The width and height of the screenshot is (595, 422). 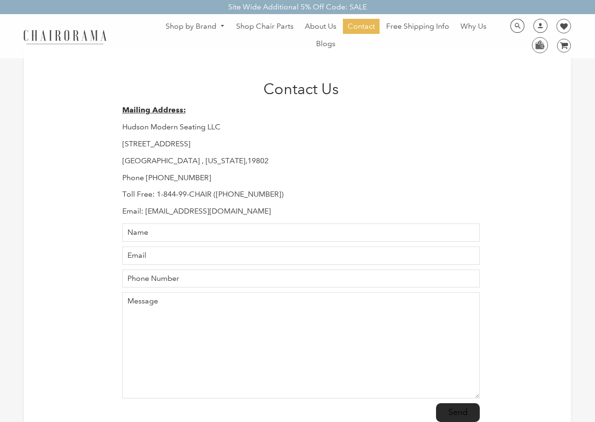 What do you see at coordinates (361, 26) in the screenshot?
I see `a: Contact` at bounding box center [361, 26].